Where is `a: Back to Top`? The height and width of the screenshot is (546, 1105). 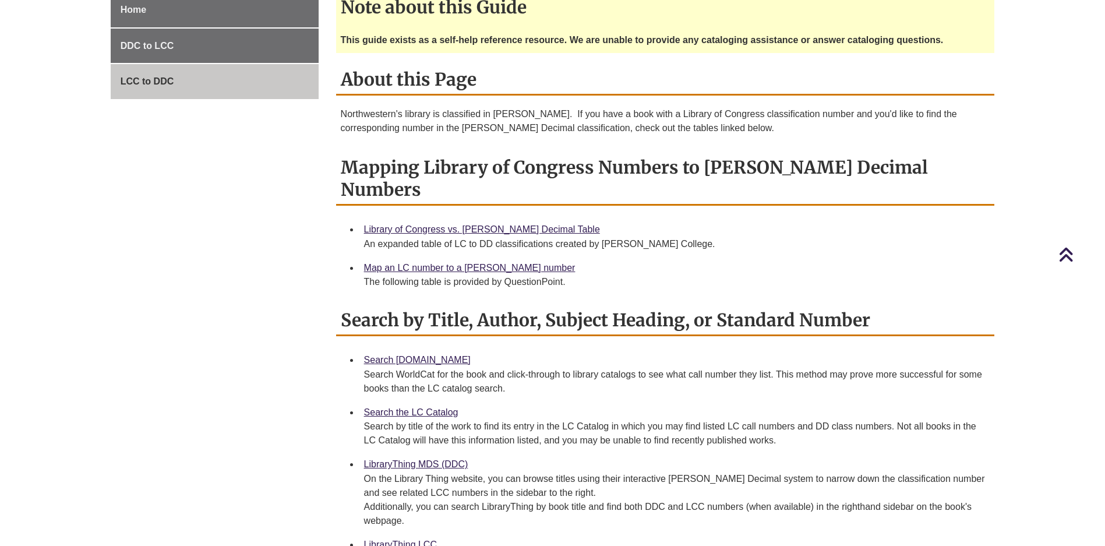 a: Back to Top is located at coordinates (1080, 254).